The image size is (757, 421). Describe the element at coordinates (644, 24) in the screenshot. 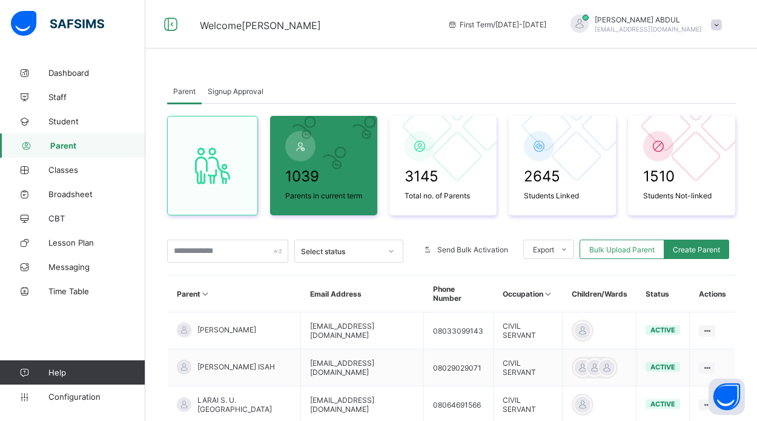

I see `div: SAHEEDABDUL` at that location.